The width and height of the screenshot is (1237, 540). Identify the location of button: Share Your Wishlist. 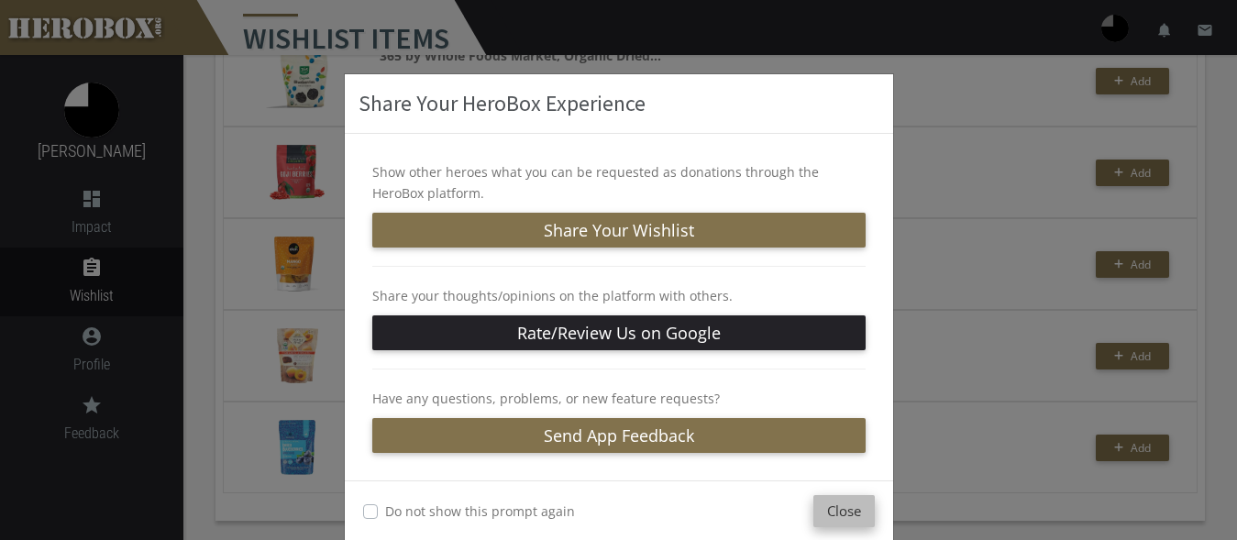
(619, 230).